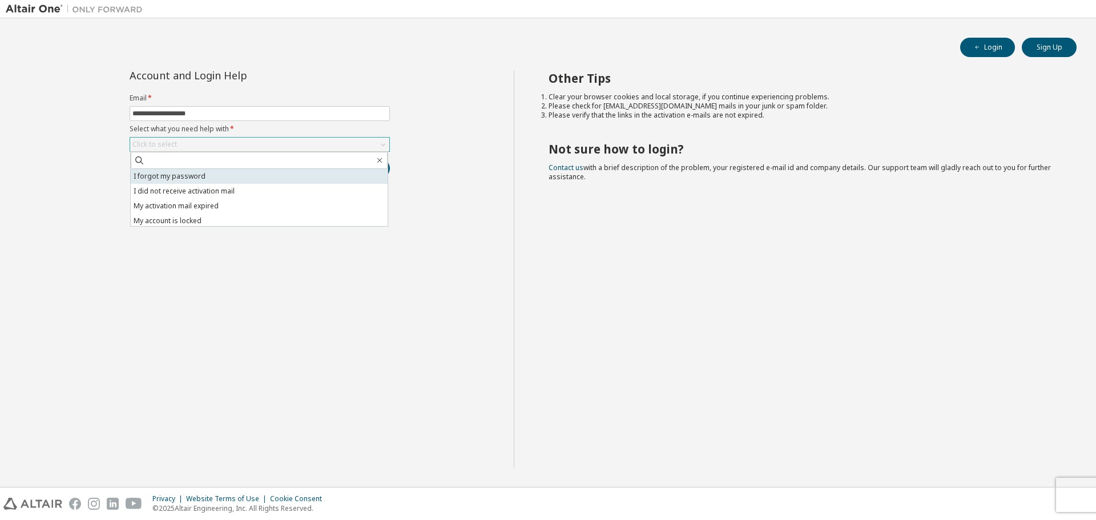  Describe the element at coordinates (803, 115) in the screenshot. I see `li: Please verify that the links in the activation e-mails are not expired.` at that location.